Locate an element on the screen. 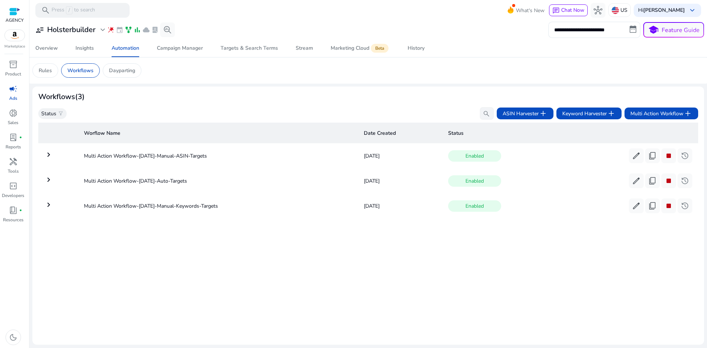 Image resolution: width=707 pixels, height=348 pixels. button: search_insights is located at coordinates (167, 30).